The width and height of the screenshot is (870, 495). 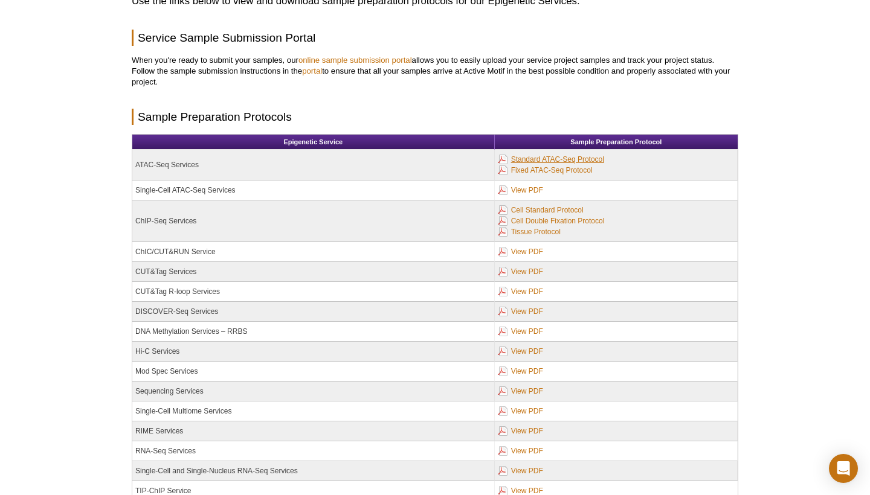 What do you see at coordinates (551, 160) in the screenshot?
I see `a: Standard ATAC-Seq Protocol` at bounding box center [551, 160].